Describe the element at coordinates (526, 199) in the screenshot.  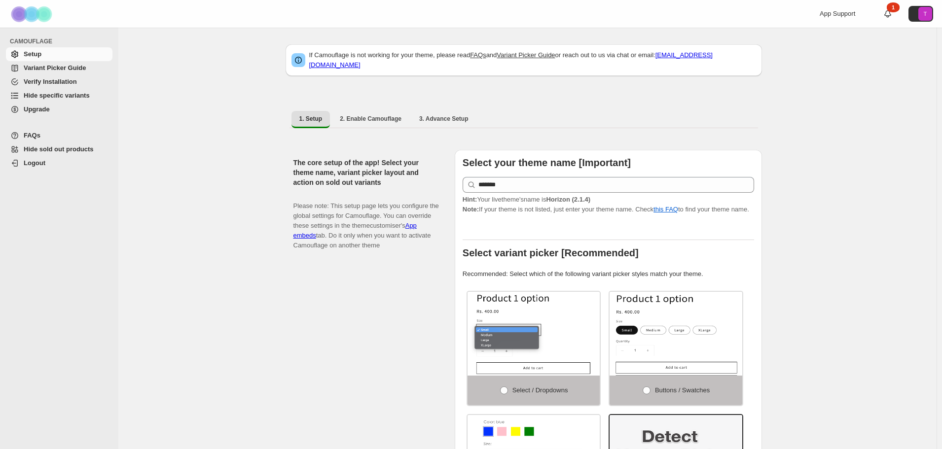
I see `span: Your live theme's name is` at that location.